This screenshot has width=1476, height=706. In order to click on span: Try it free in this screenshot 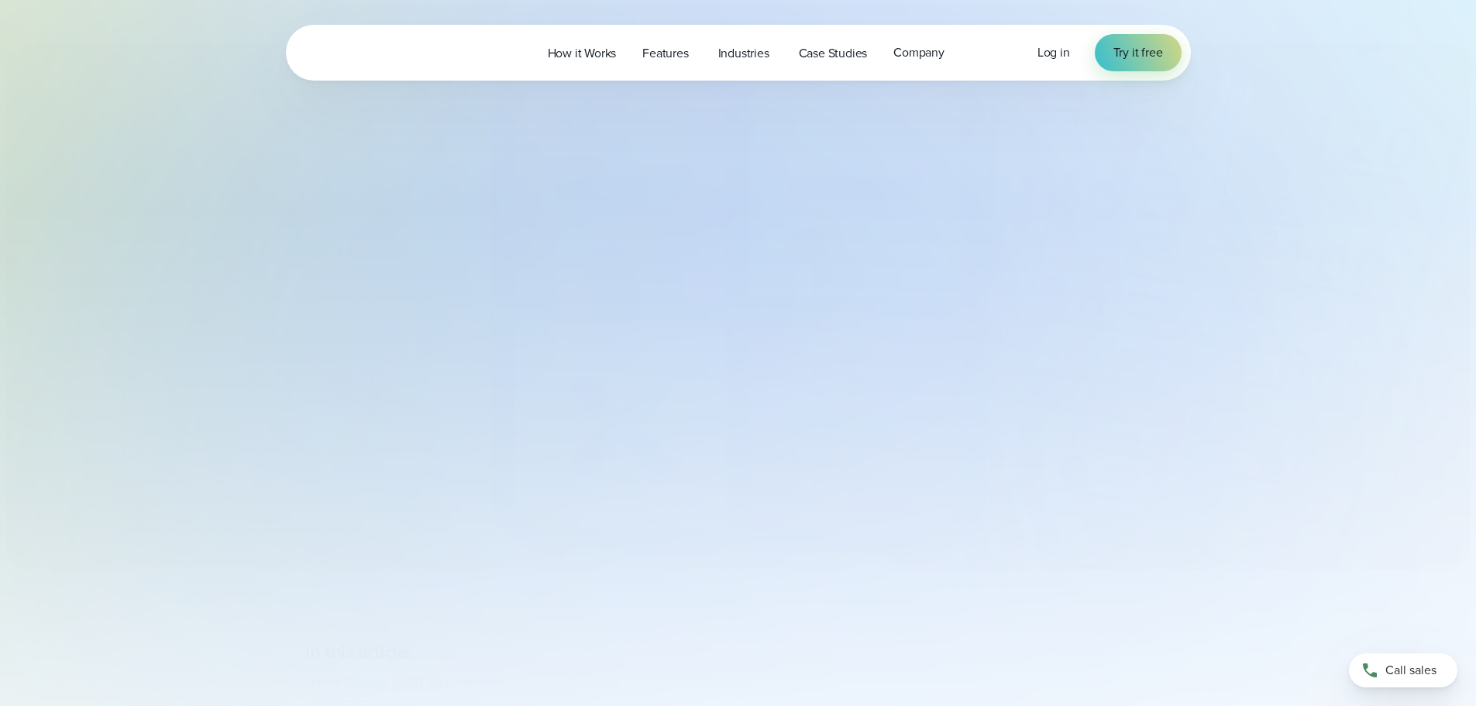, I will do `click(1138, 53)`.